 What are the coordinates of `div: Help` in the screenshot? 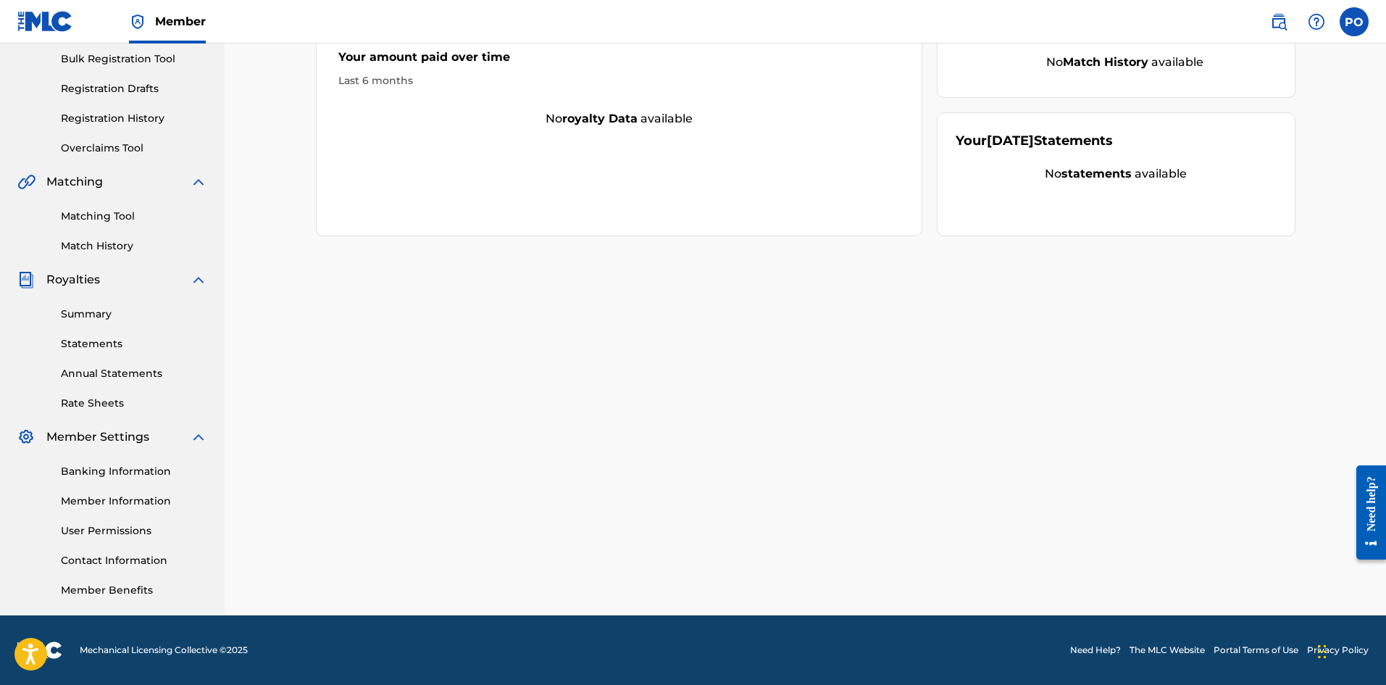 It's located at (1316, 22).